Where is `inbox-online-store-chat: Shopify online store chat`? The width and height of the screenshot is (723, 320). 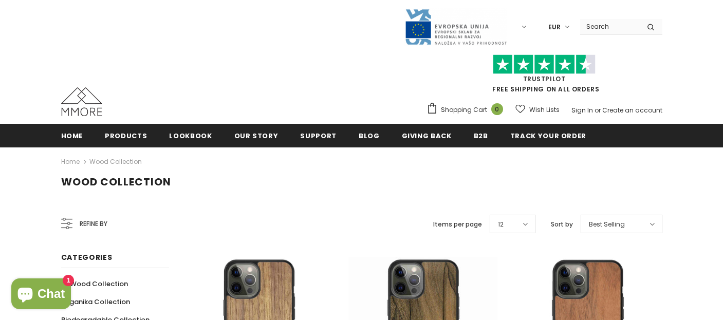 inbox-online-store-chat: Shopify online store chat is located at coordinates (41, 295).